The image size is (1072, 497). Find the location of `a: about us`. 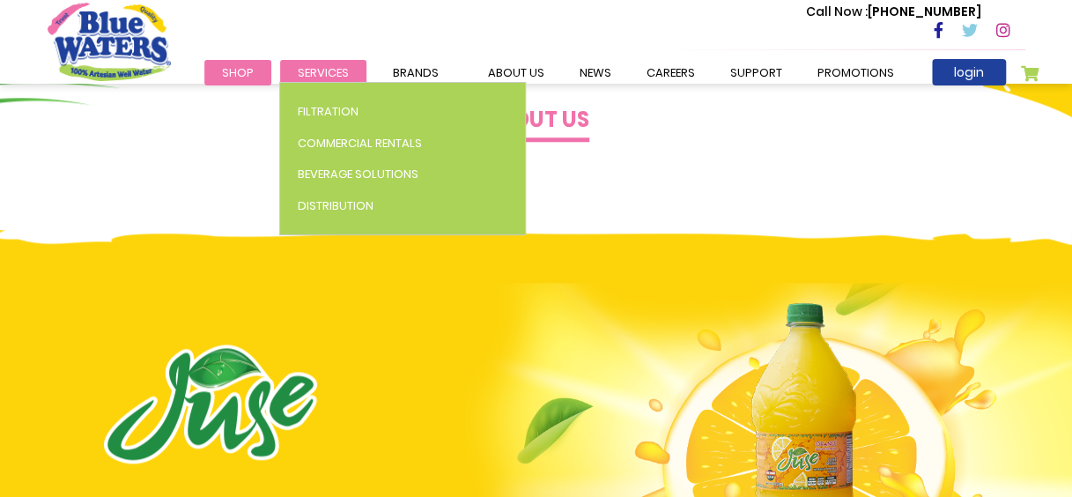

a: about us is located at coordinates (516, 72).